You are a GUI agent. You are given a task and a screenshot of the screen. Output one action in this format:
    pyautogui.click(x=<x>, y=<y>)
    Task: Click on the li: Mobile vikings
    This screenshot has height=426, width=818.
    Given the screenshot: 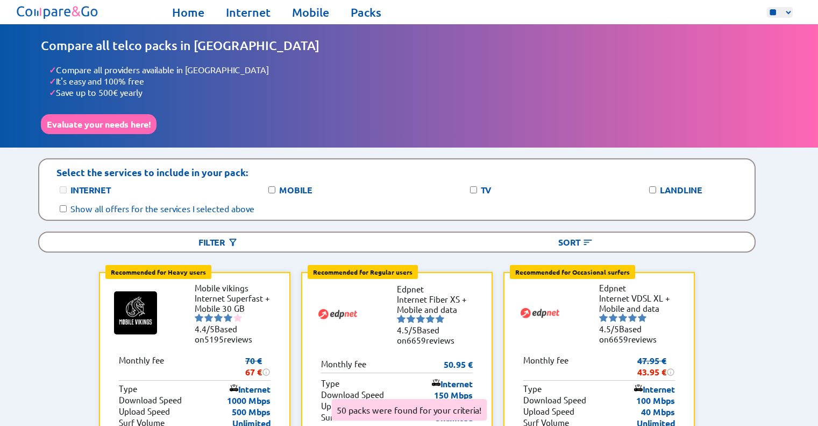 What is the action you would take?
    pyautogui.click(x=235, y=287)
    